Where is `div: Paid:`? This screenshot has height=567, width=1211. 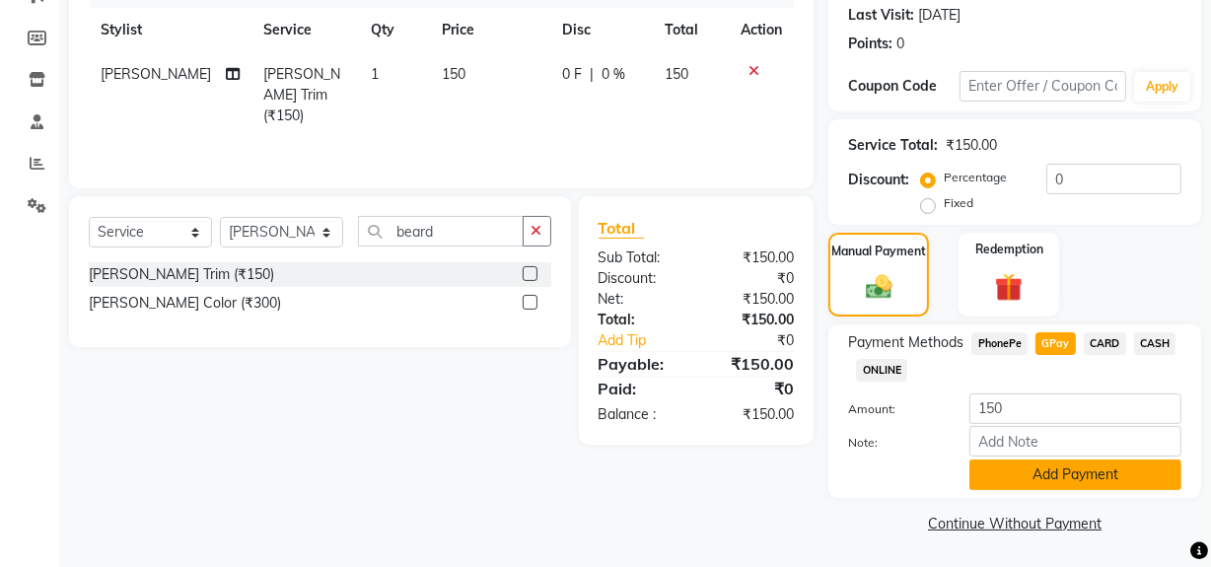
div: Paid: is located at coordinates (640, 389).